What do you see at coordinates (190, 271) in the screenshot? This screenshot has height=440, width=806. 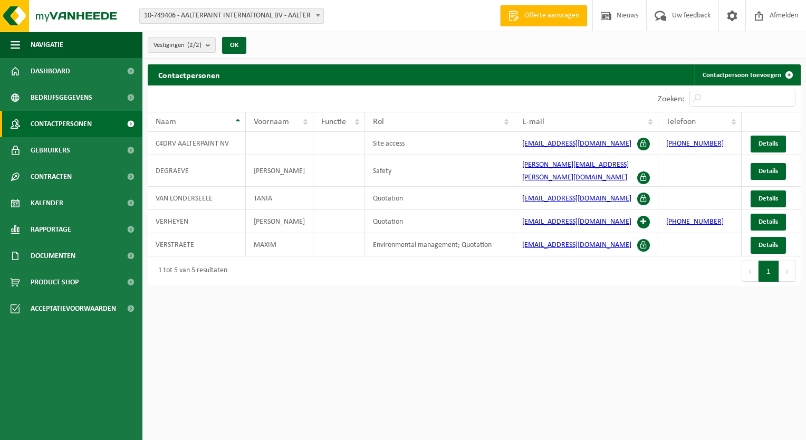 I see `div: 1 tot 5 van 5 resultaten` at bounding box center [190, 271].